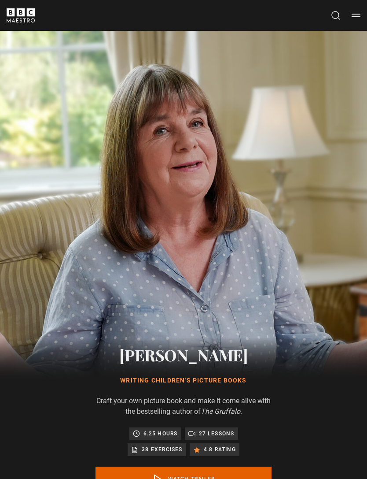 Image resolution: width=367 pixels, height=479 pixels. What do you see at coordinates (221, 411) in the screenshot?
I see `i: The Gruffalo` at bounding box center [221, 411].